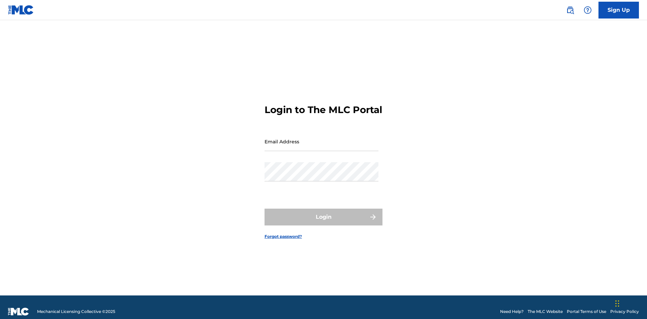 Image resolution: width=647 pixels, height=319 pixels. Describe the element at coordinates (588, 10) in the screenshot. I see `img: help` at that location.